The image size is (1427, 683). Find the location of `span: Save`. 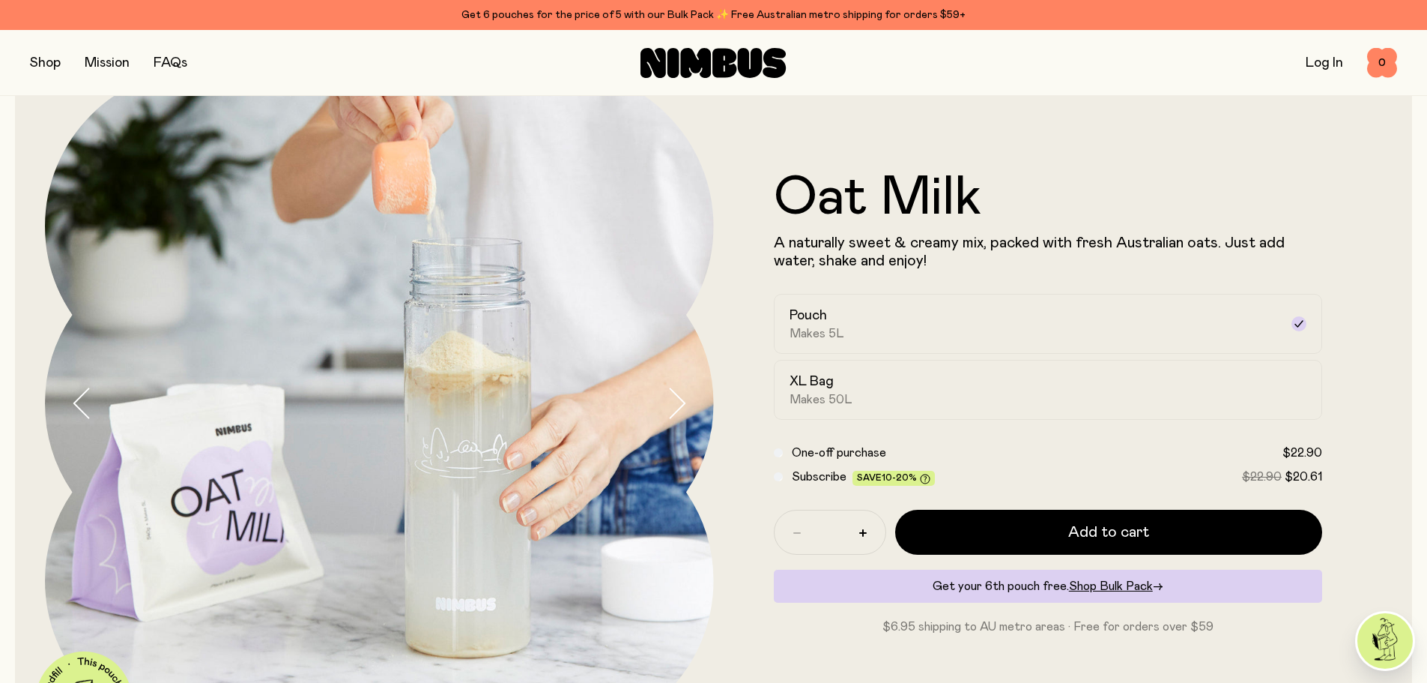

span: Save is located at coordinates (894, 478).